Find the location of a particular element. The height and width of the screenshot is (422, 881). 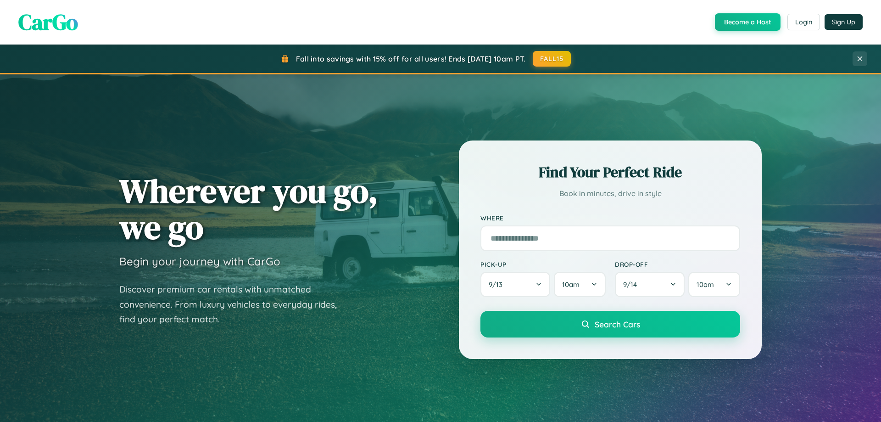

p: Book in minutes, drive in style is located at coordinates (610, 193).